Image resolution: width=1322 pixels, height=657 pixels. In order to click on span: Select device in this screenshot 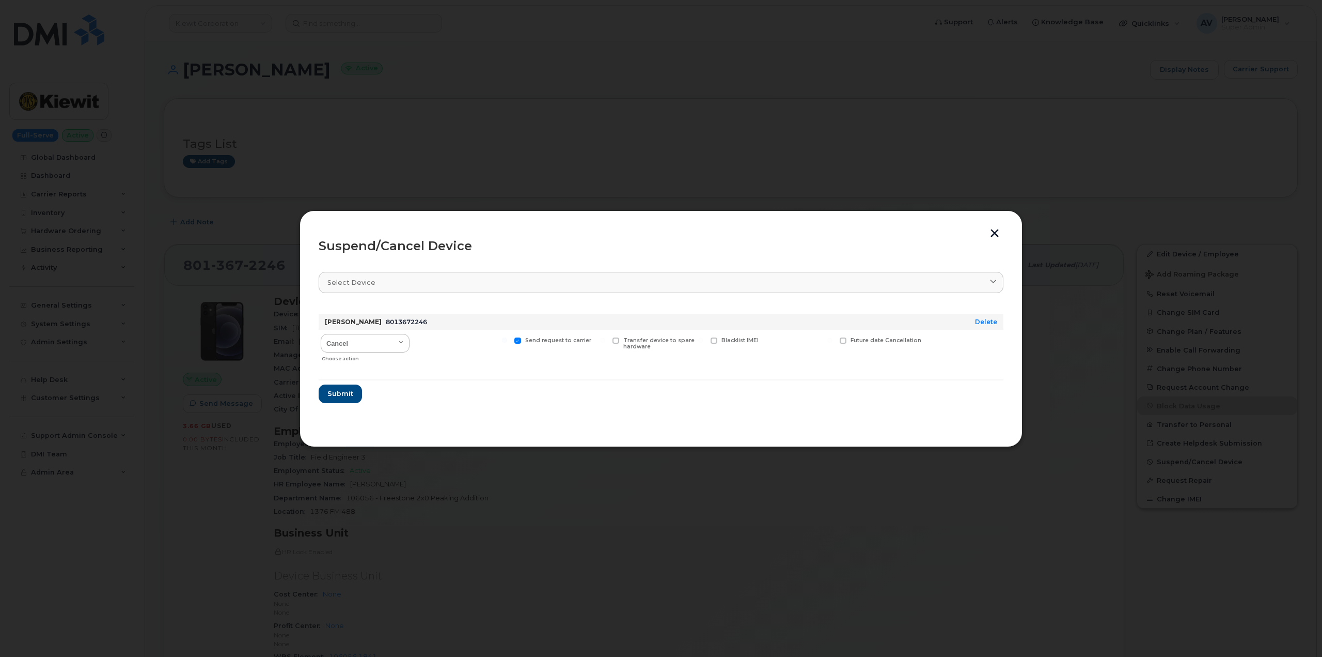, I will do `click(351, 282)`.